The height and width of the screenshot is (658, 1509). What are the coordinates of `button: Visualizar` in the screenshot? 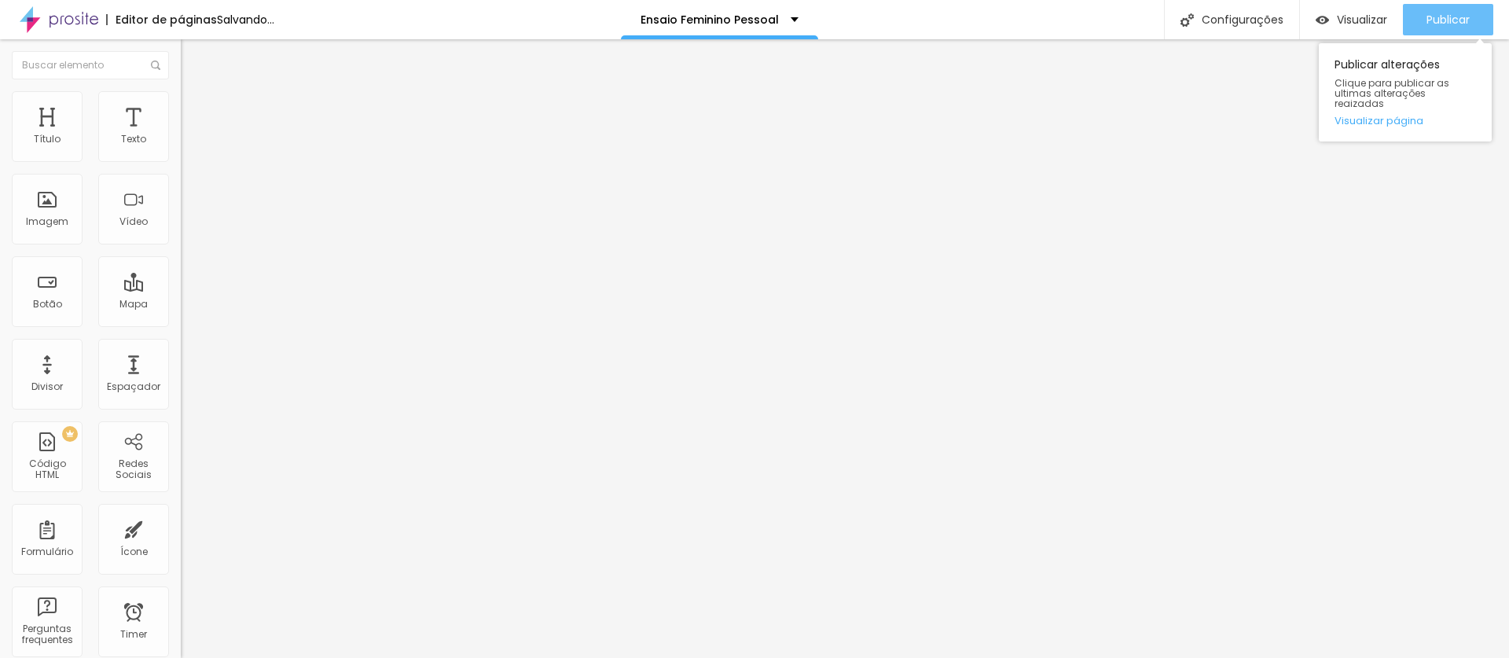 It's located at (1351, 20).